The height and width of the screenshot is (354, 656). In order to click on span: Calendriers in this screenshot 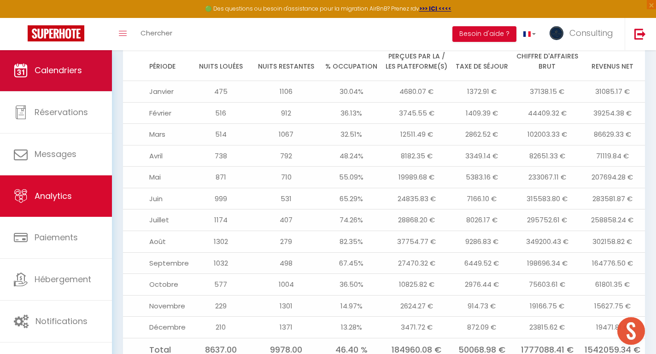, I will do `click(58, 70)`.